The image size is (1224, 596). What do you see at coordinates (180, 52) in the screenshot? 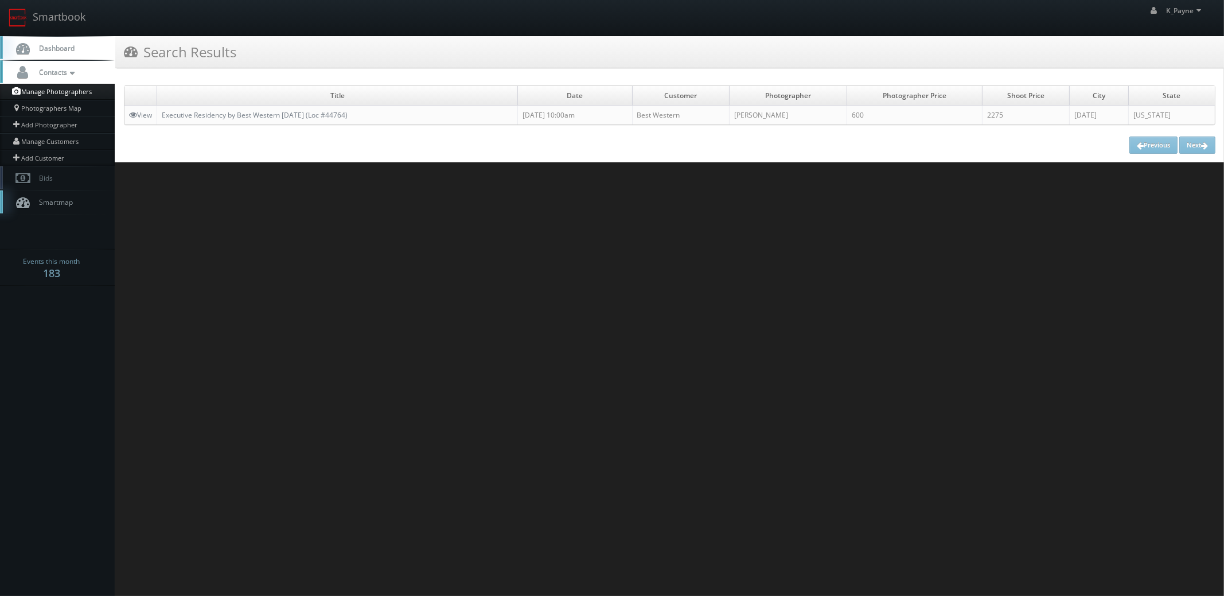
I see `h3: Search Results` at bounding box center [180, 52].